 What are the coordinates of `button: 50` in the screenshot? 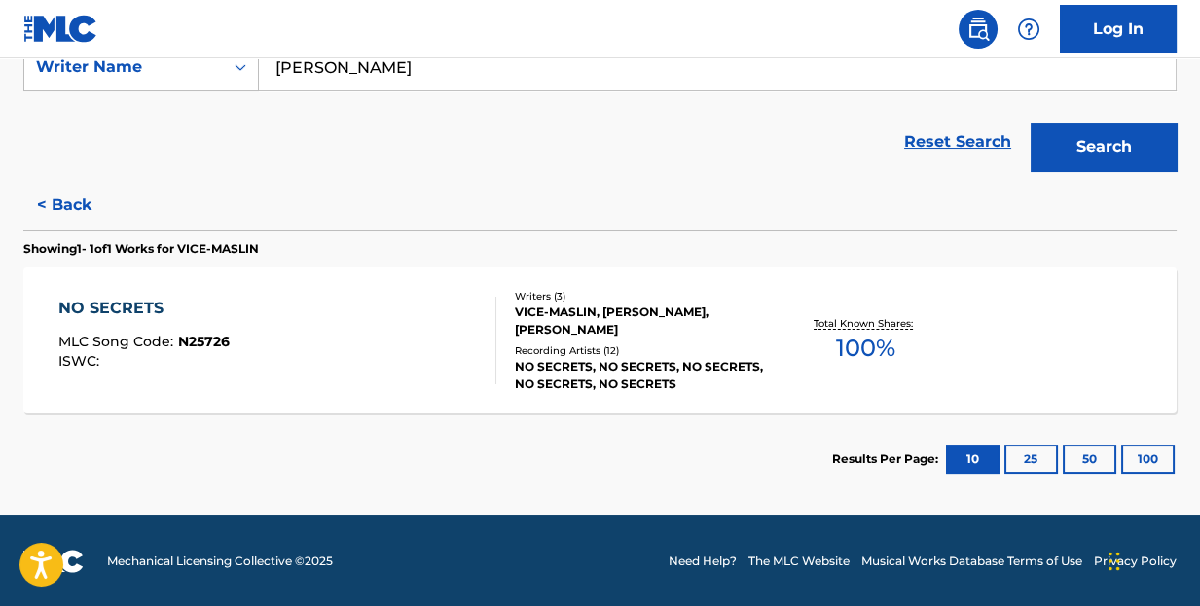 It's located at (1089, 459).